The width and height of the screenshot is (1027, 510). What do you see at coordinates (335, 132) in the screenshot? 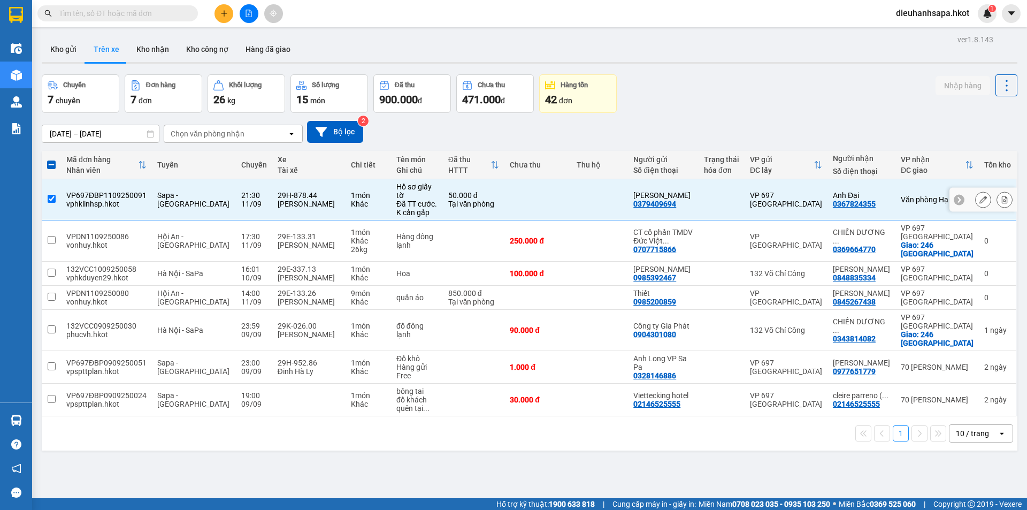
I see `button: Bộ lọc` at bounding box center [335, 132].